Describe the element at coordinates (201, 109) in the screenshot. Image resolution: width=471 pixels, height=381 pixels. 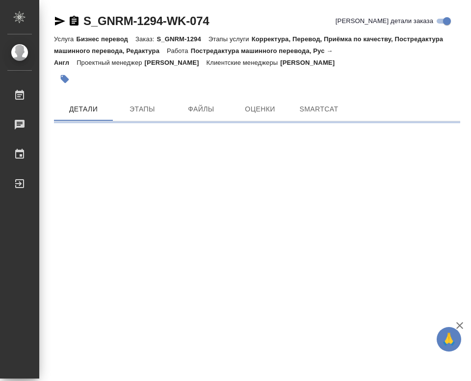
I see `span: Файлы` at that location.